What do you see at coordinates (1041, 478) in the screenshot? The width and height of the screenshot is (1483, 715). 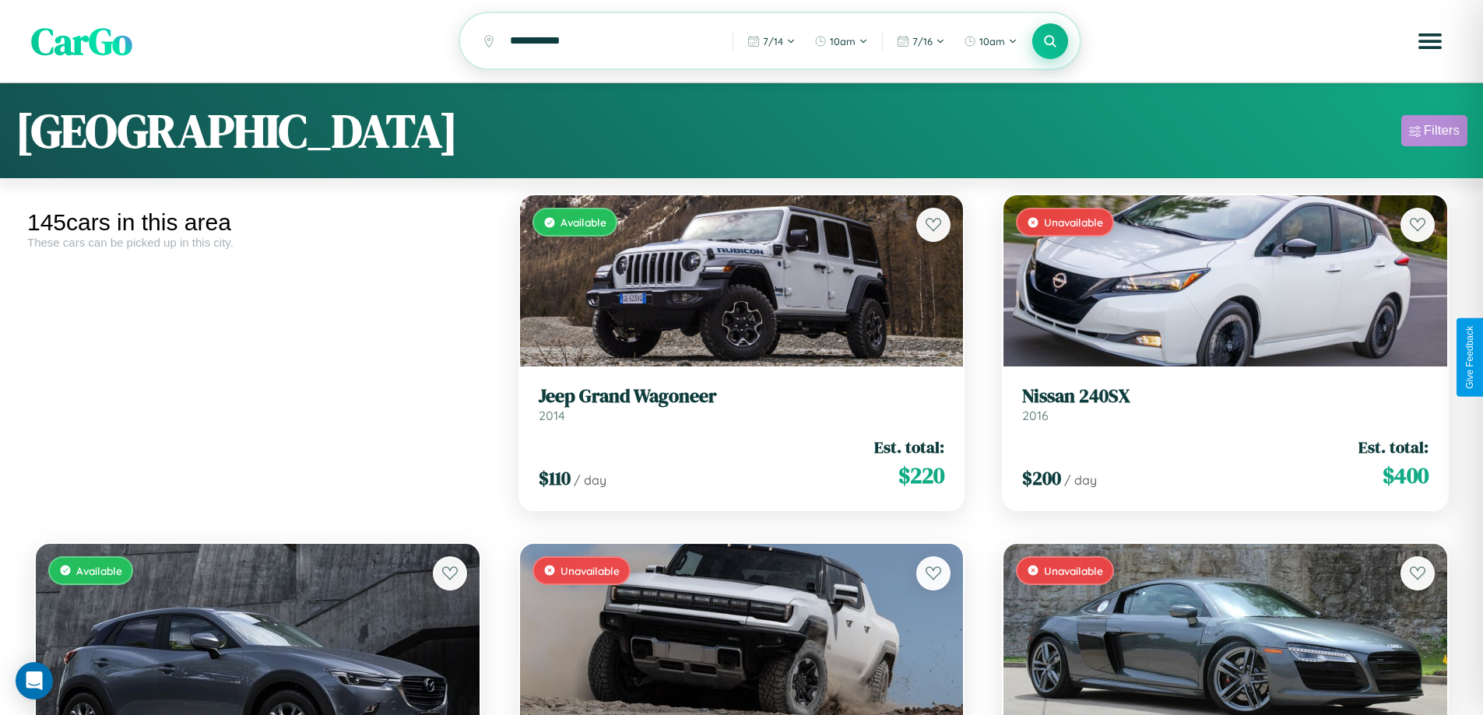 I see `span: $ 200` at bounding box center [1041, 478].